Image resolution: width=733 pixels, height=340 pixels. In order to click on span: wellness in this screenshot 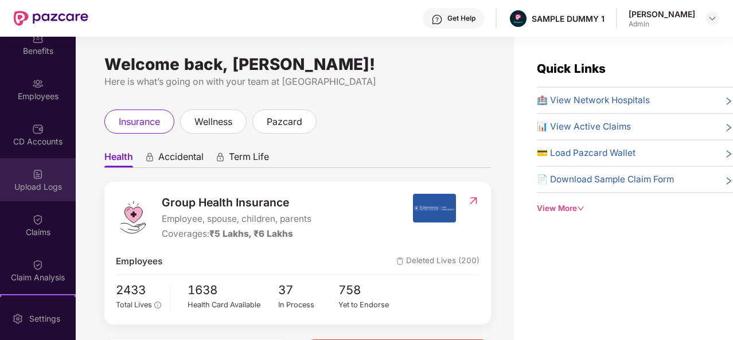, I will do `click(213, 122)`.